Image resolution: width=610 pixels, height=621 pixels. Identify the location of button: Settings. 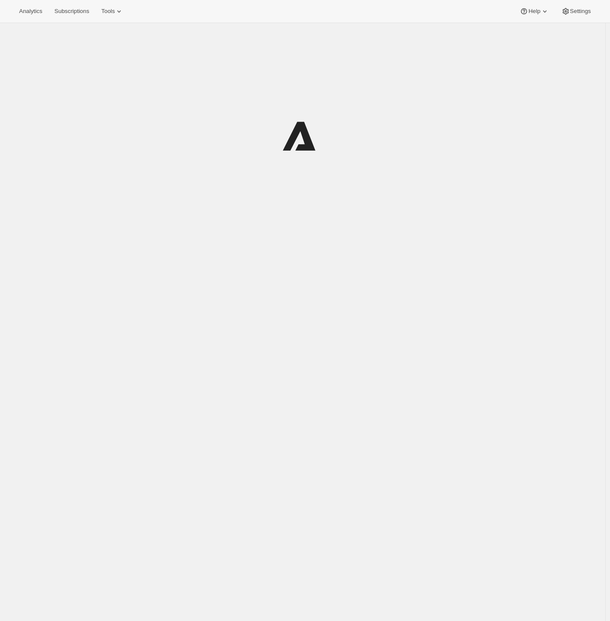
(576, 11).